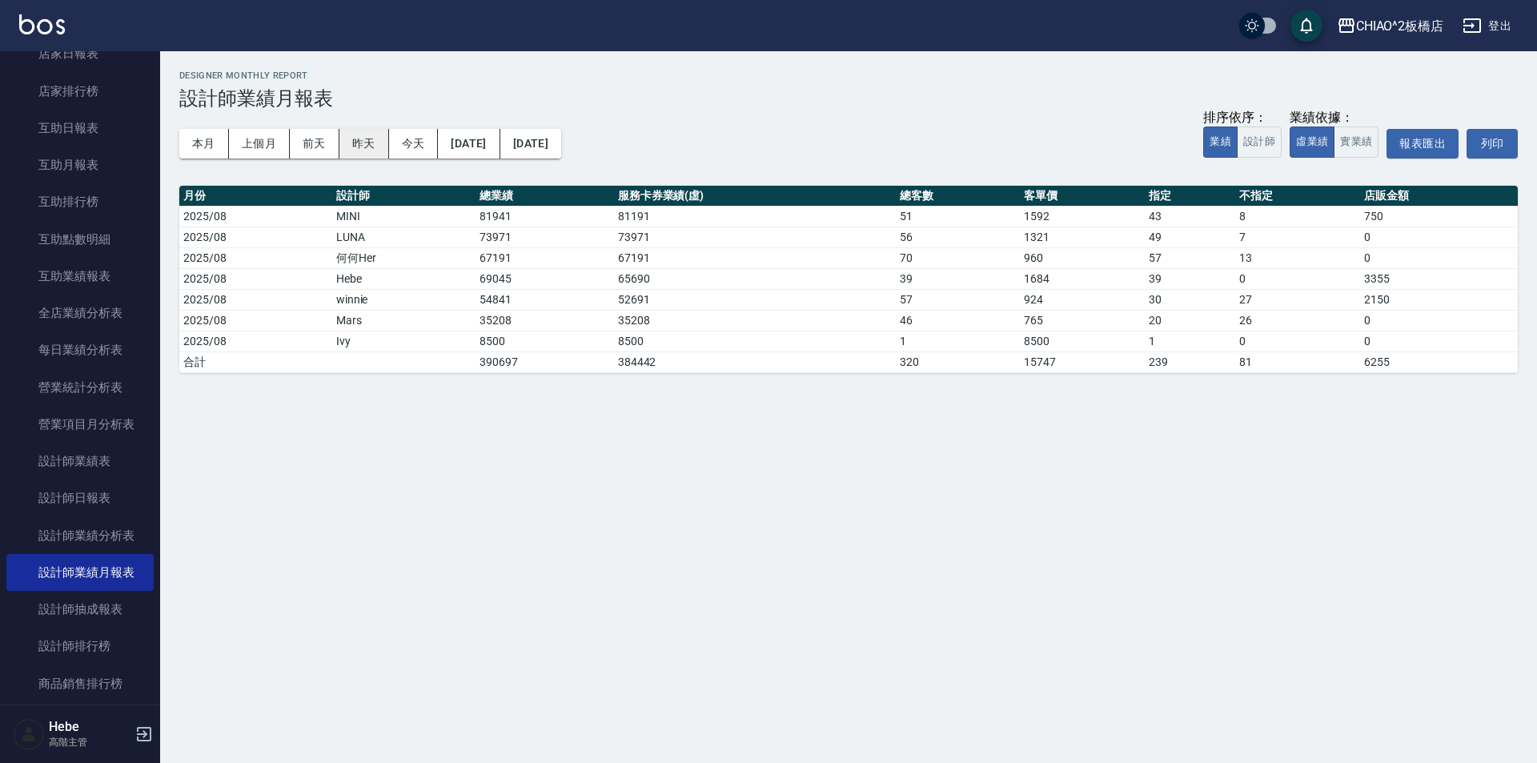 The width and height of the screenshot is (1537, 763). What do you see at coordinates (1082, 299) in the screenshot?
I see `td: 924` at bounding box center [1082, 299].